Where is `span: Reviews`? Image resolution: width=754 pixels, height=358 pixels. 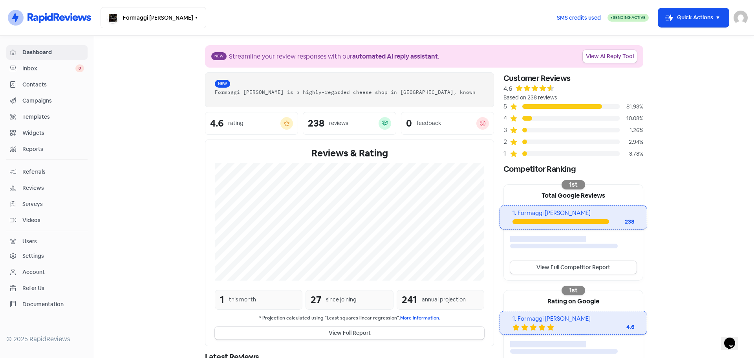
span: Reviews is located at coordinates (53, 188).